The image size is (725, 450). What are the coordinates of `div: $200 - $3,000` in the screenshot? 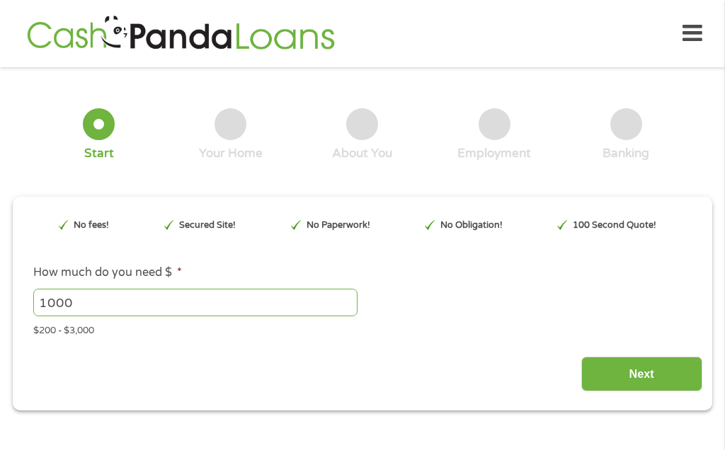 It's located at (362, 328).